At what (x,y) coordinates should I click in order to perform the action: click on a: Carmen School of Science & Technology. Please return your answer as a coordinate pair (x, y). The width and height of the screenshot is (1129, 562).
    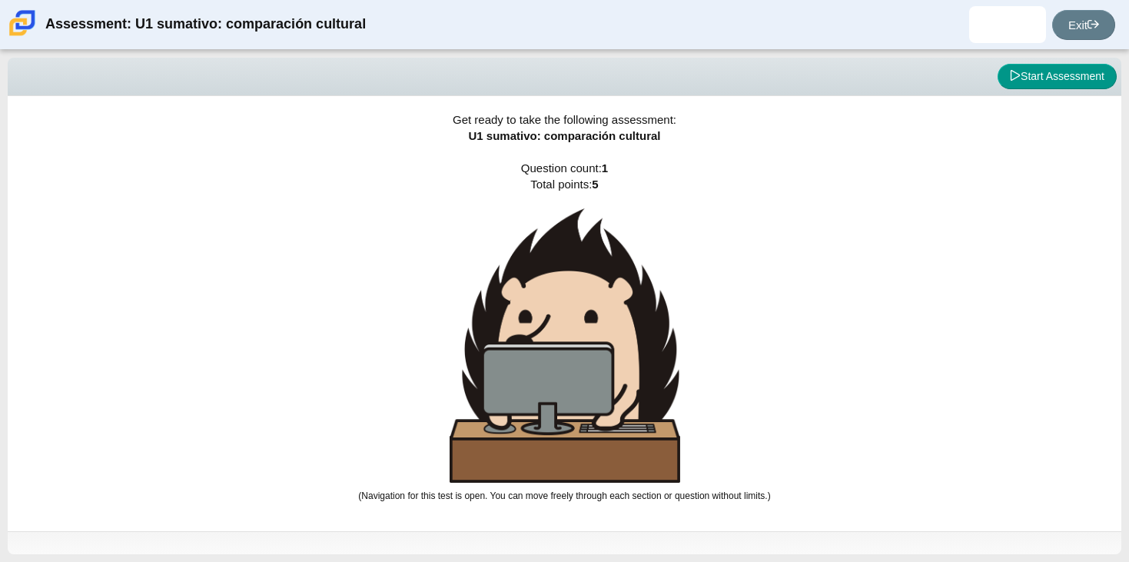
    Looking at the image, I should click on (22, 35).